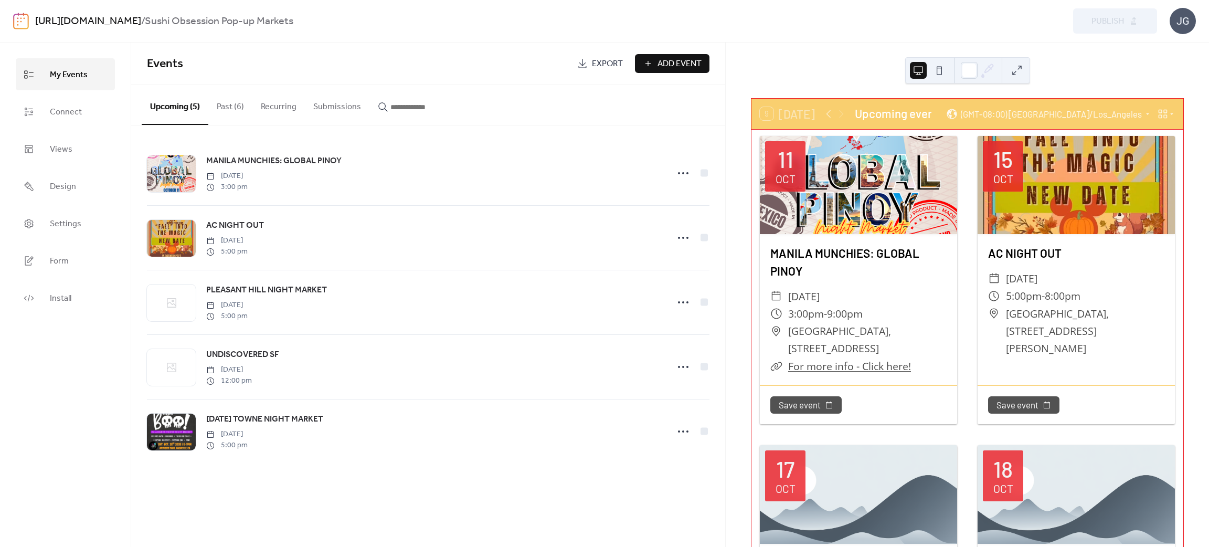  I want to click on button: Recurring, so click(279, 104).